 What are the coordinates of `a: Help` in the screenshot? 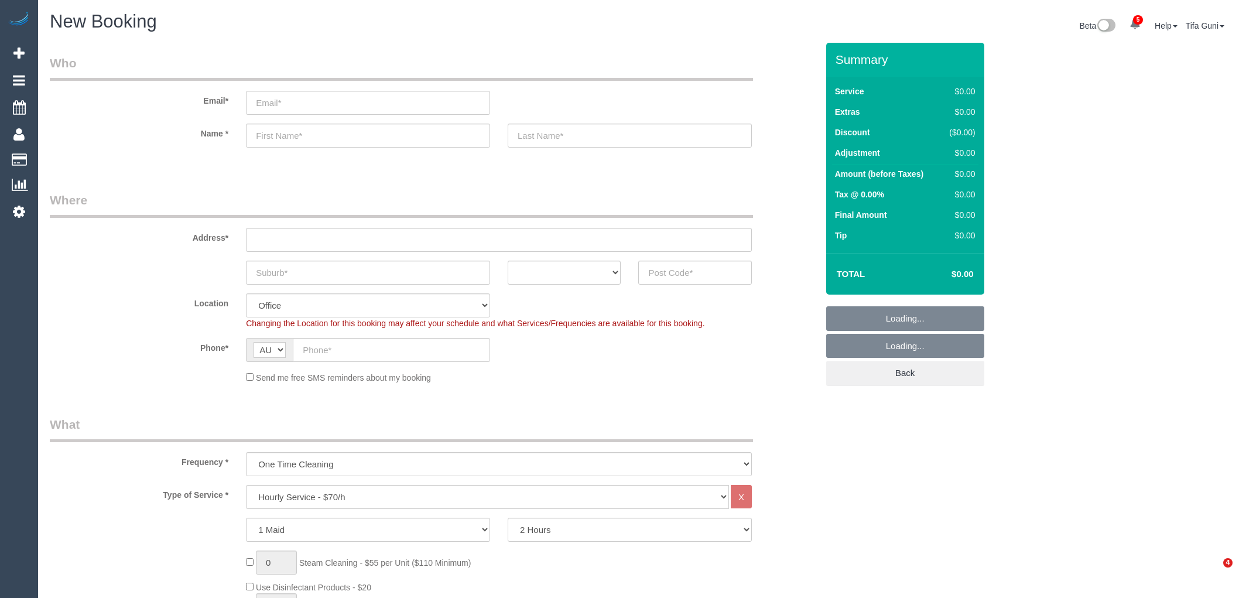 It's located at (1166, 26).